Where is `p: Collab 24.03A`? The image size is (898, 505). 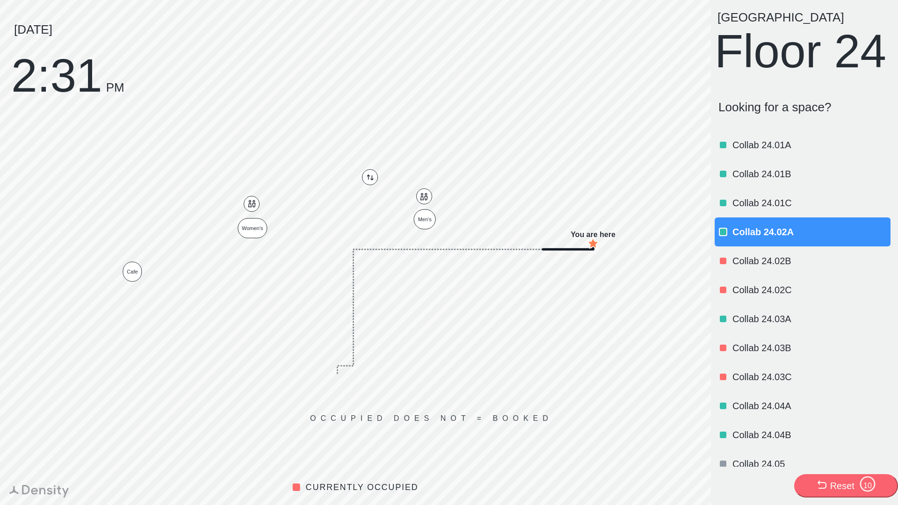
p: Collab 24.03A is located at coordinates (811, 319).